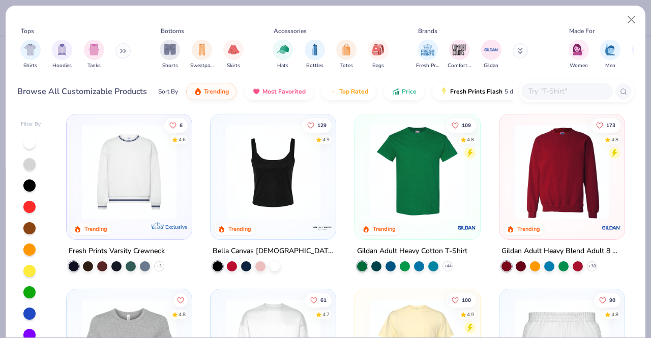  I want to click on div: Fresh Prints Varsity Crewneck, so click(116, 251).